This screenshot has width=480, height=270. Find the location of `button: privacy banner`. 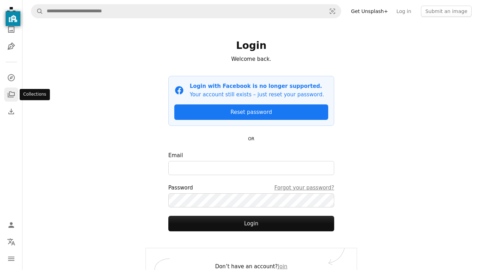

button: privacy banner is located at coordinates (13, 19).